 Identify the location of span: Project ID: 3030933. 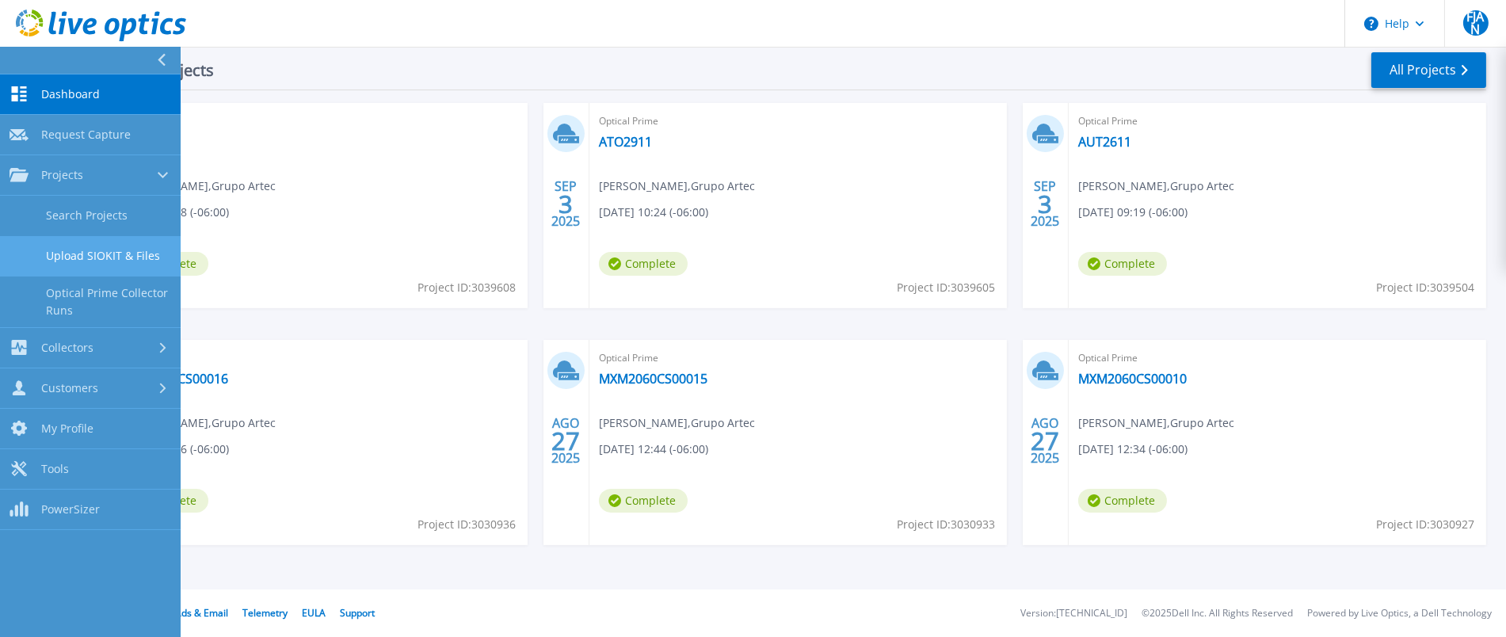
(946, 524).